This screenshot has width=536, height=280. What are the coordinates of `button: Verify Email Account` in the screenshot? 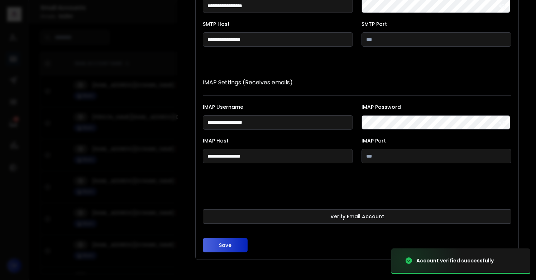 It's located at (357, 216).